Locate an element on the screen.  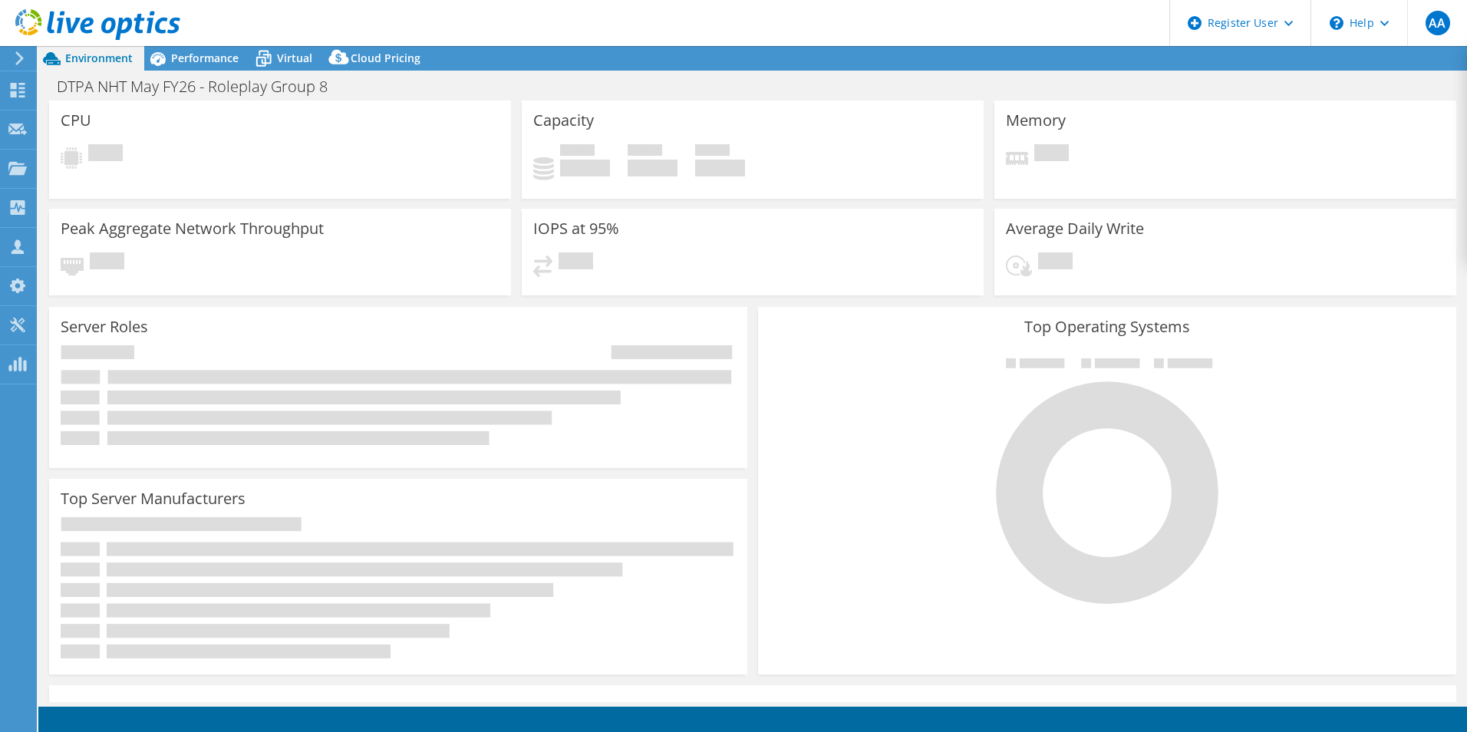
span: Cloud Pricing is located at coordinates (385, 58).